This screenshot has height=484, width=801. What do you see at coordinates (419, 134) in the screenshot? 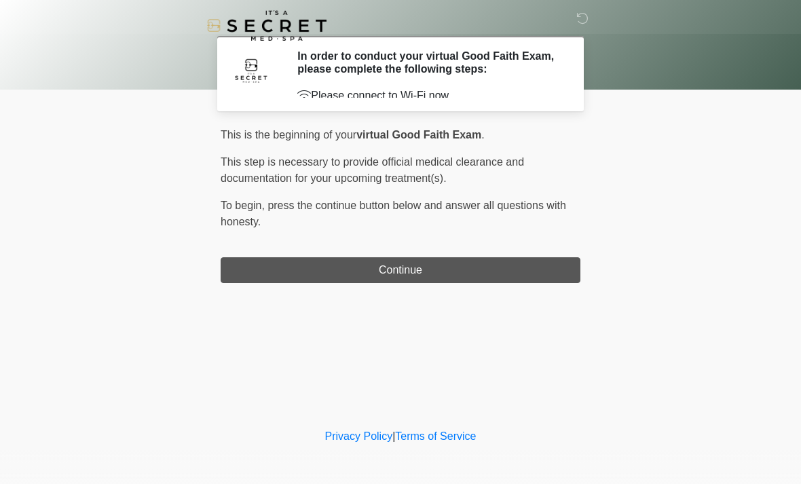
I see `strong: virtual Good Faith Exam` at bounding box center [419, 134].